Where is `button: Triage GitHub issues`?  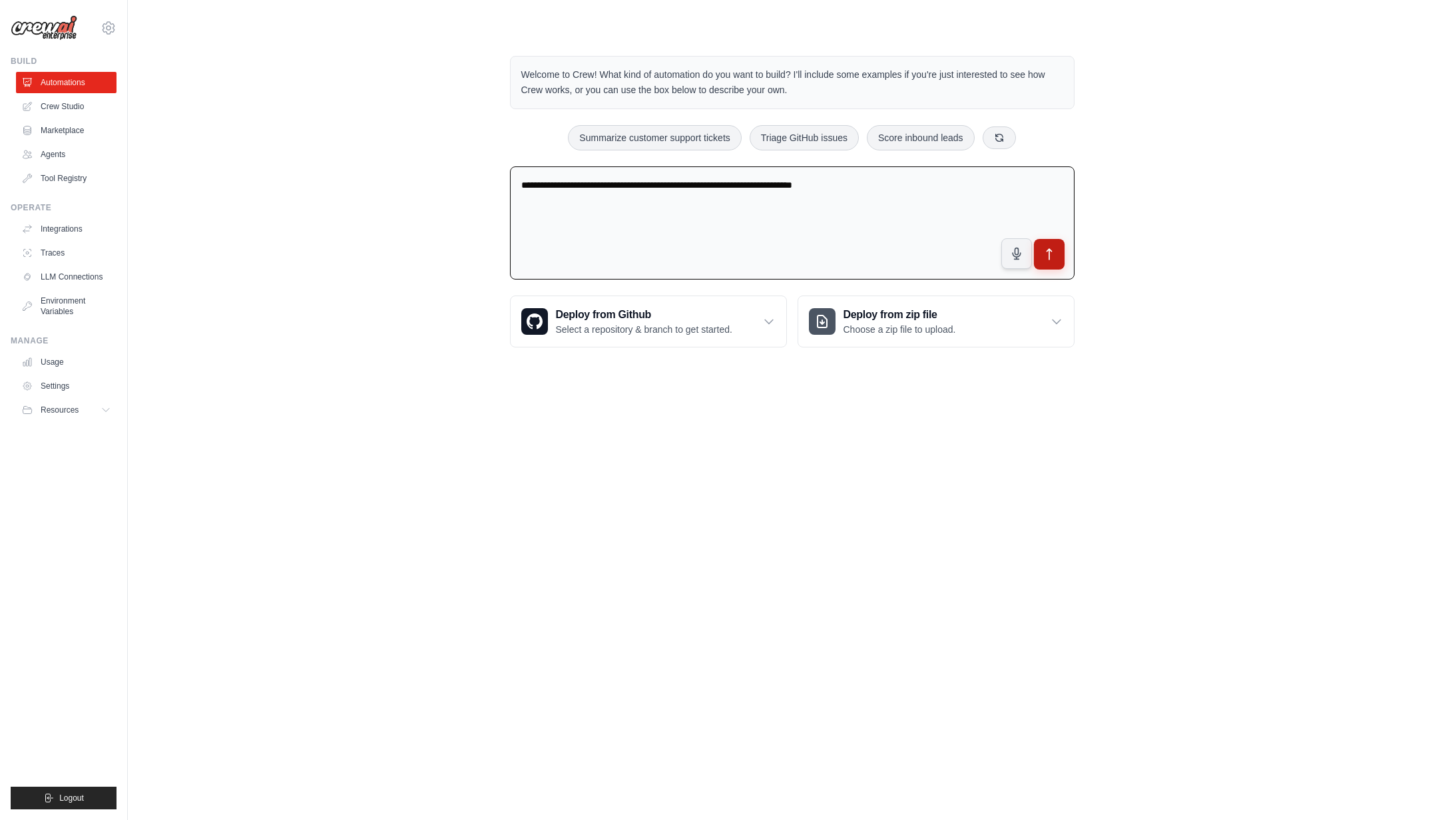 button: Triage GitHub issues is located at coordinates (804, 138).